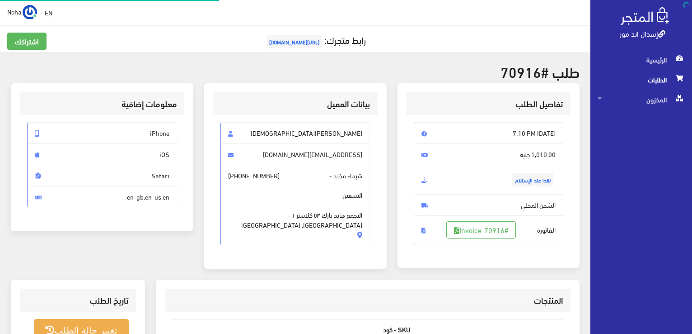 This screenshot has width=692, height=334. What do you see at coordinates (481, 230) in the screenshot?
I see `a: #Invoice-70916` at bounding box center [481, 230].